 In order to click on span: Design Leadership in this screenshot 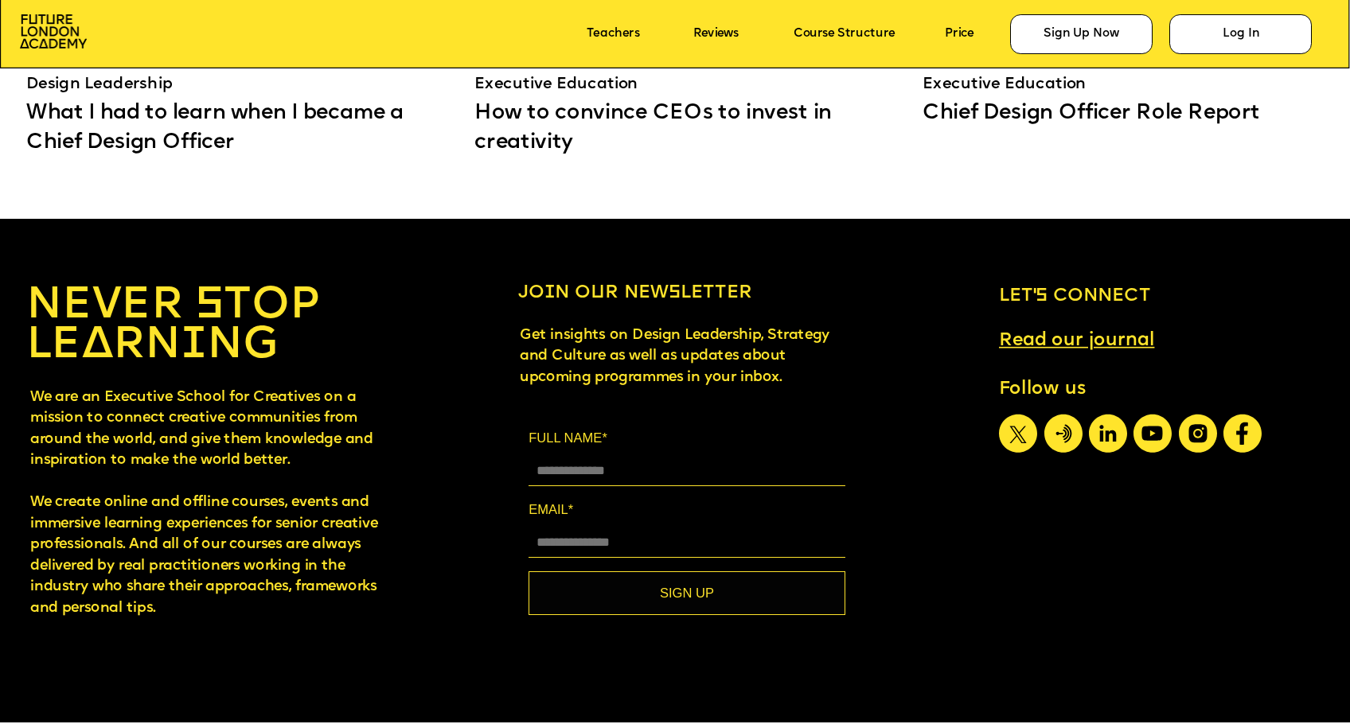, I will do `click(99, 84)`.